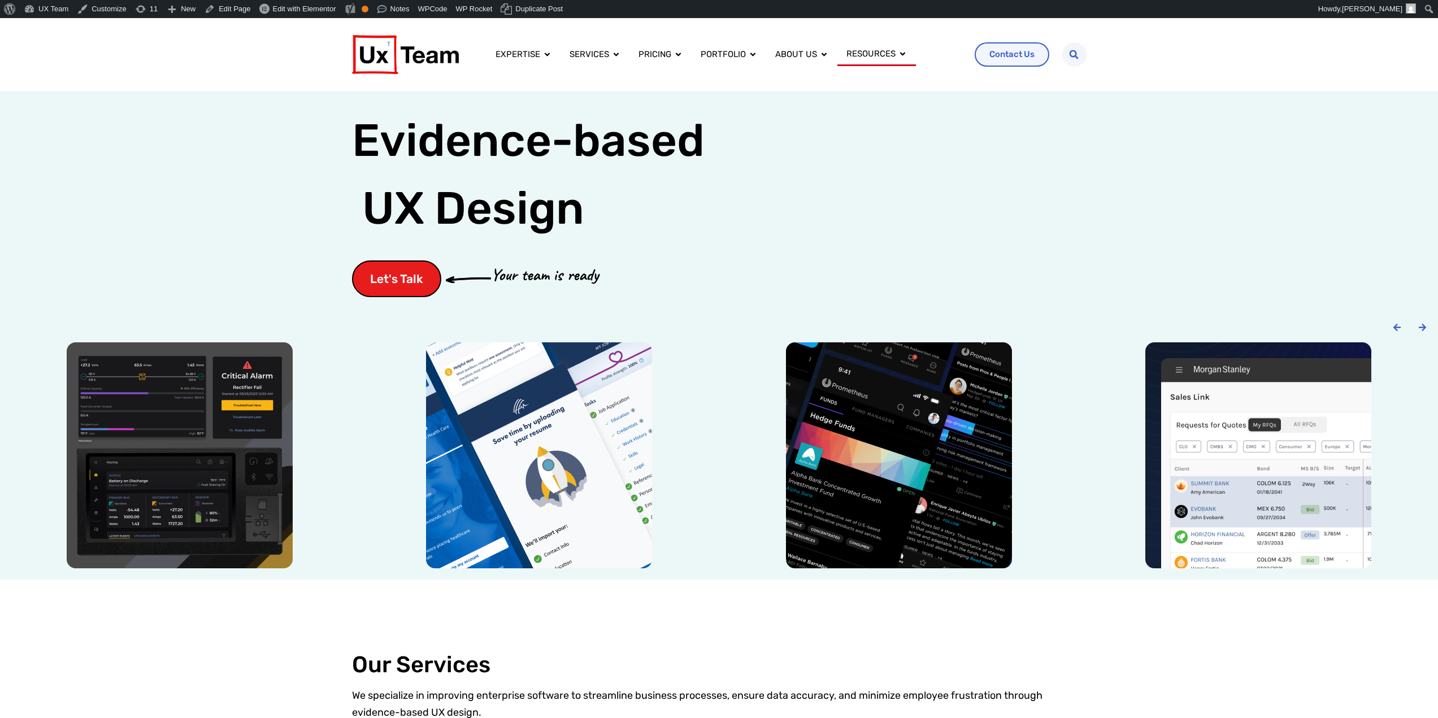 This screenshot has width=1438, height=718. Describe the element at coordinates (719, 665) in the screenshot. I see `h2: Our Services` at that location.